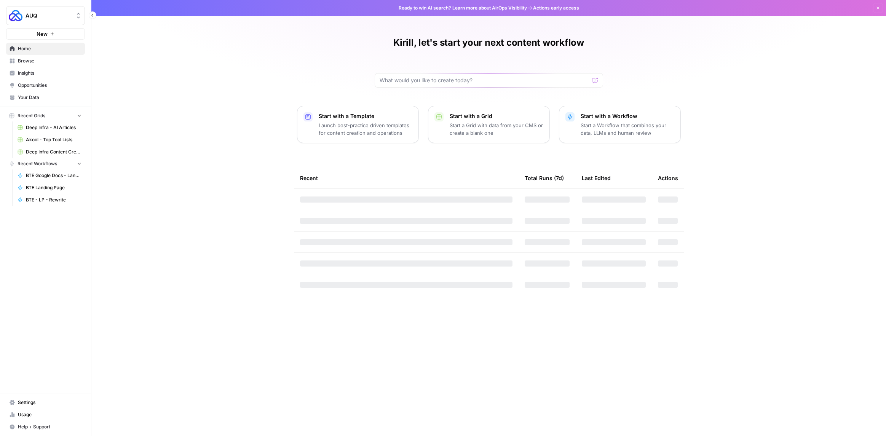  What do you see at coordinates (45, 61) in the screenshot?
I see `a: Browse` at bounding box center [45, 61].